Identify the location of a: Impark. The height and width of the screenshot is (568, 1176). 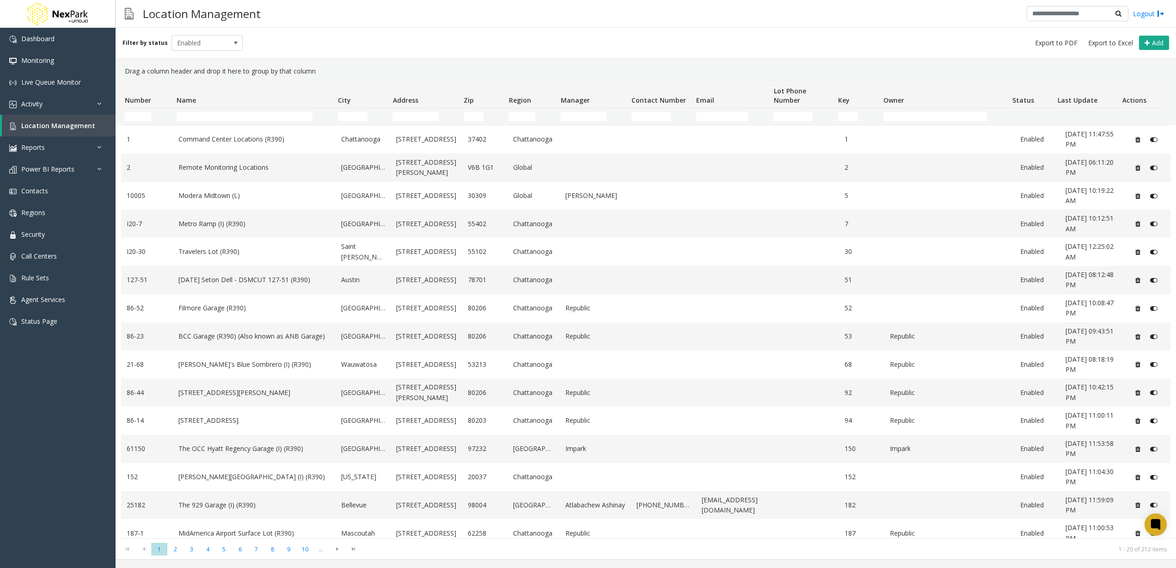
(949, 448).